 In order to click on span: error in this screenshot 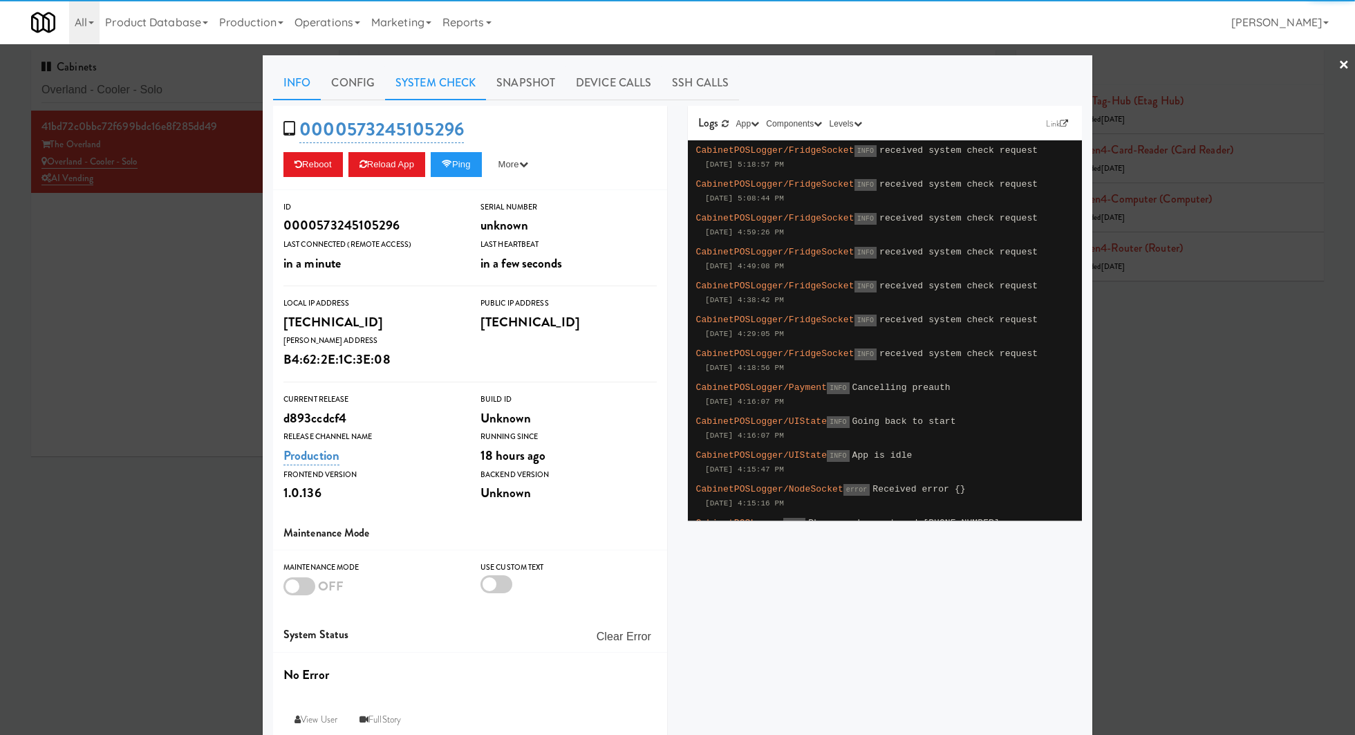, I will do `click(856, 489)`.